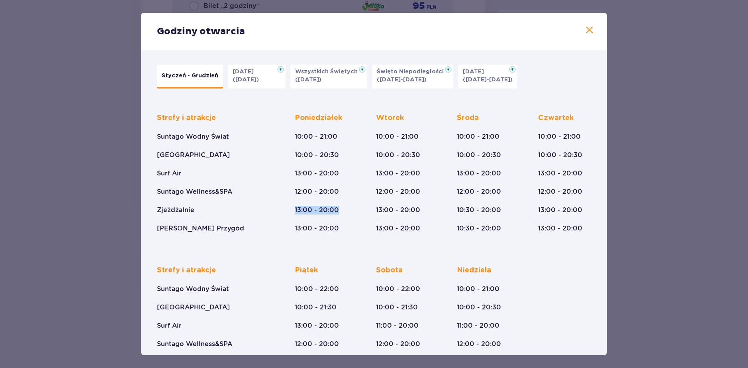 The width and height of the screenshot is (748, 368). Describe the element at coordinates (468, 118) in the screenshot. I see `p: Środa` at that location.